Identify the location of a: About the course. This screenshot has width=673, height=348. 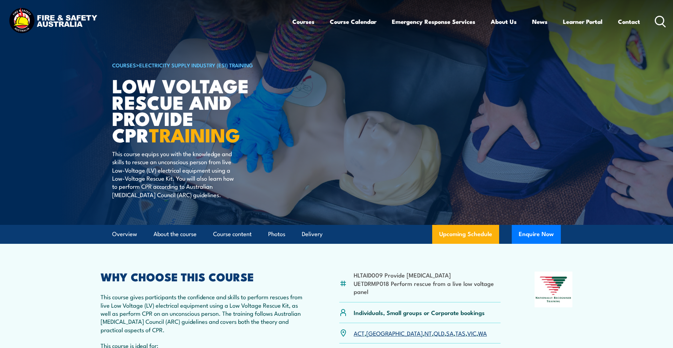
(175, 234).